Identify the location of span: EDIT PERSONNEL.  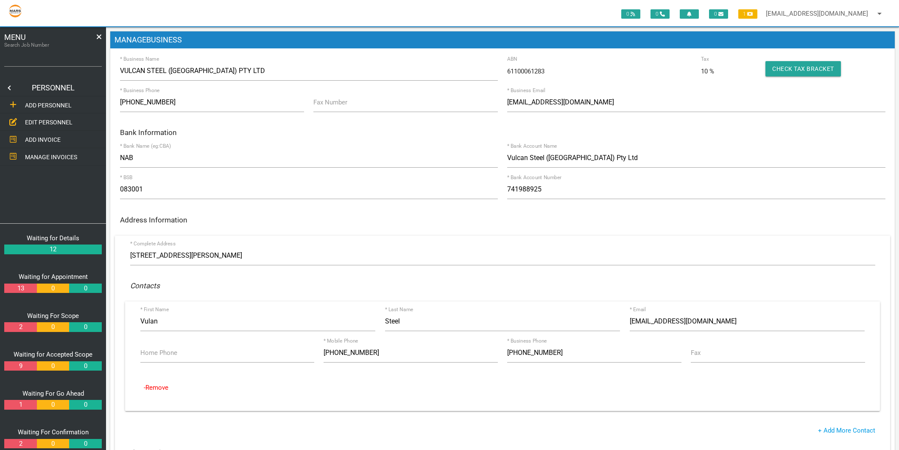
(49, 123).